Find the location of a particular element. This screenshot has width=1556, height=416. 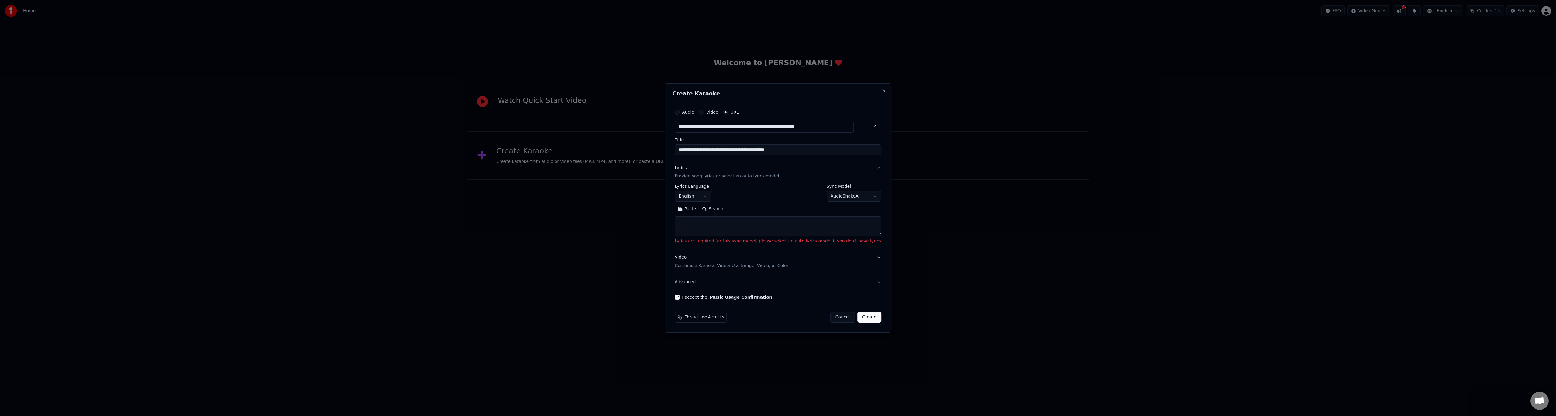

button: Advanced is located at coordinates (778, 282).